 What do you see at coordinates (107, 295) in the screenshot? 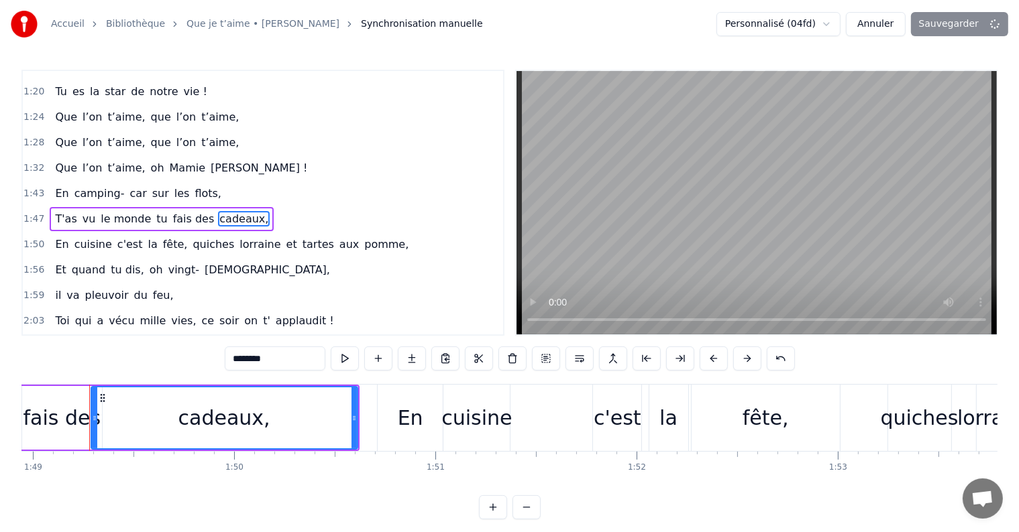
I see `span: pleuvoir` at bounding box center [107, 295].